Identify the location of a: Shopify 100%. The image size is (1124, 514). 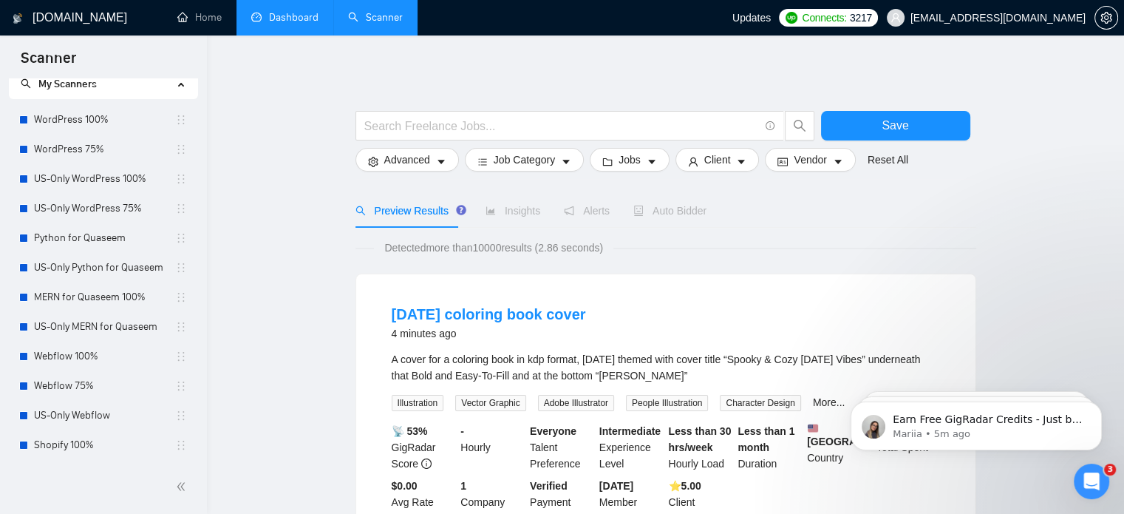
(104, 445).